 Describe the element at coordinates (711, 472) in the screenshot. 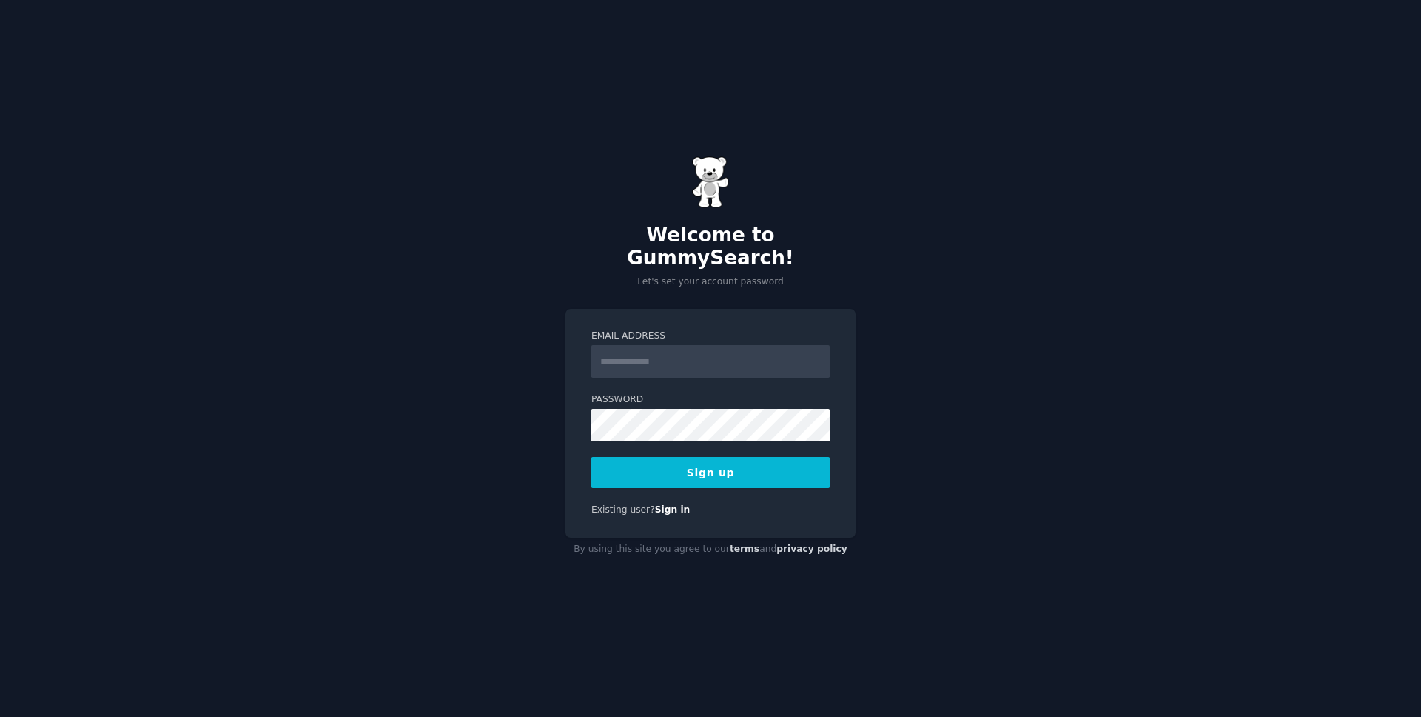

I see `button: Sign up` at that location.